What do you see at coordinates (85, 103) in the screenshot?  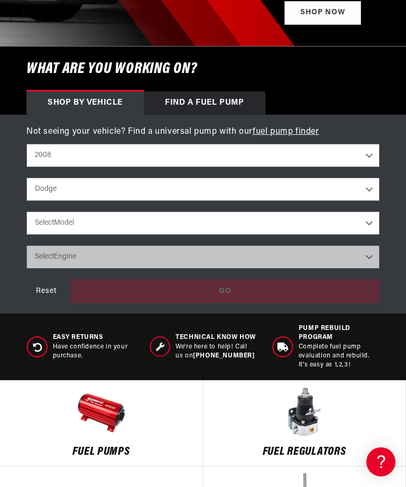 I see `div: Shop by vehicle` at bounding box center [85, 103].